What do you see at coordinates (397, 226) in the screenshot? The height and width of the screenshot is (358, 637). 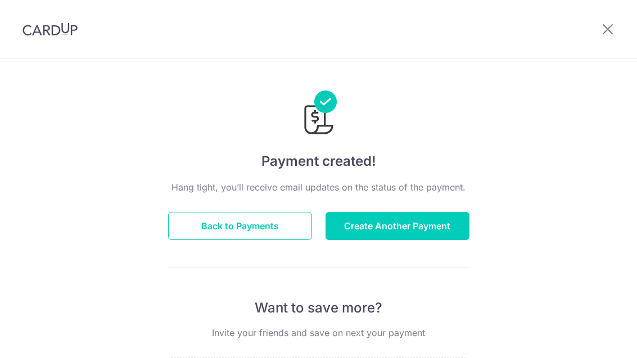 I see `button: Create Another Payment` at bounding box center [397, 226].